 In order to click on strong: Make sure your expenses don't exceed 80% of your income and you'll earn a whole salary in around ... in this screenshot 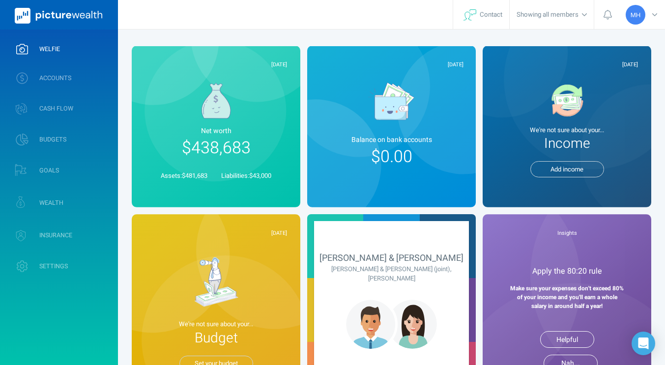, I will do `click(567, 298)`.